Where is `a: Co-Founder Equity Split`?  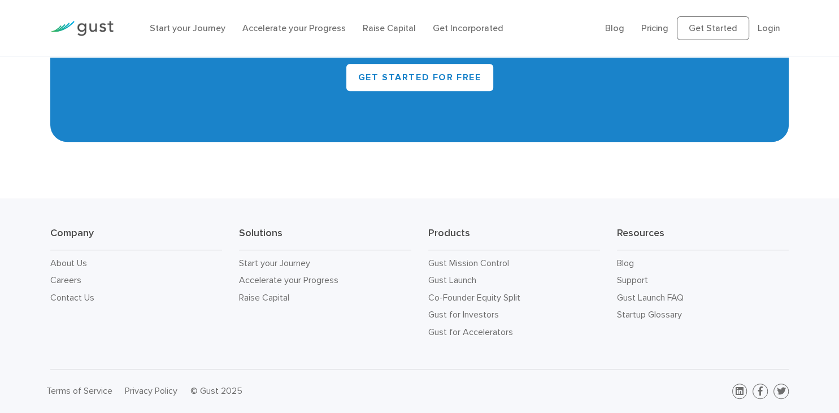
a: Co-Founder Equity Split is located at coordinates (474, 297).